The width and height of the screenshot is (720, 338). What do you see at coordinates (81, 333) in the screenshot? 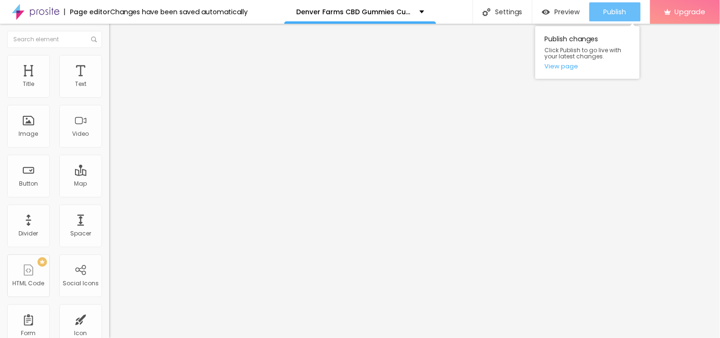
I see `div: Icon` at bounding box center [81, 333].